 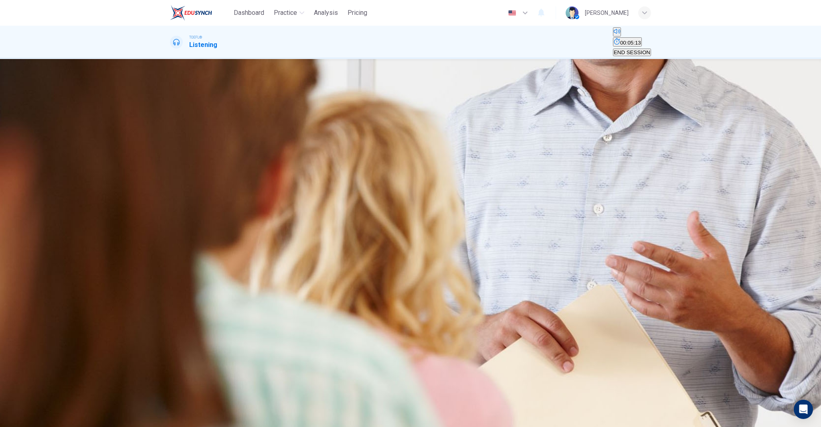 What do you see at coordinates (632, 42) in the screenshot?
I see `div: Hide` at bounding box center [632, 42].